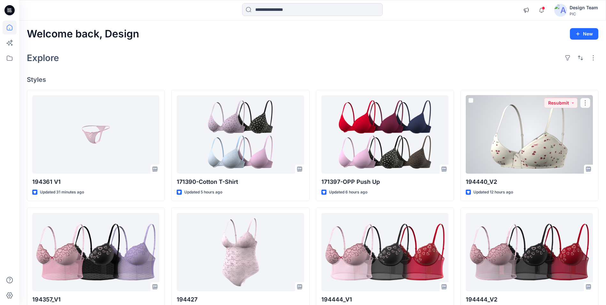 This screenshot has width=606, height=305. What do you see at coordinates (584, 14) in the screenshot?
I see `div: PIC` at bounding box center [584, 14].